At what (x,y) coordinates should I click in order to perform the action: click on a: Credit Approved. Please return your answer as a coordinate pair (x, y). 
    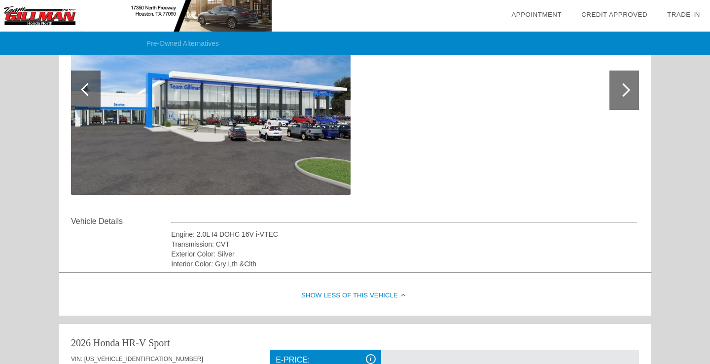
    Looking at the image, I should click on (615, 14).